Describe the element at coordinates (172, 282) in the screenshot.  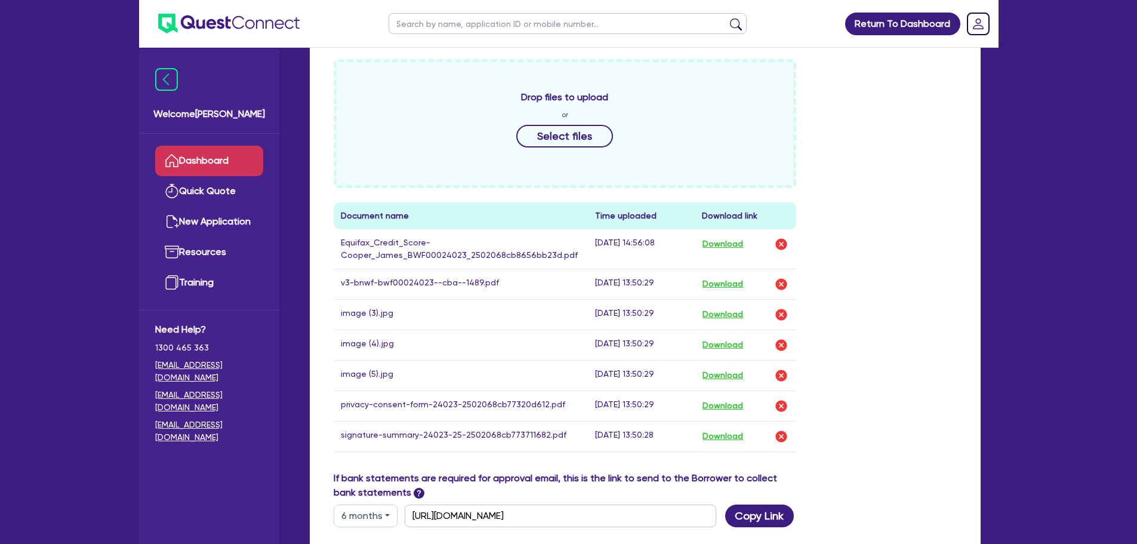
I see `img: training` at that location.